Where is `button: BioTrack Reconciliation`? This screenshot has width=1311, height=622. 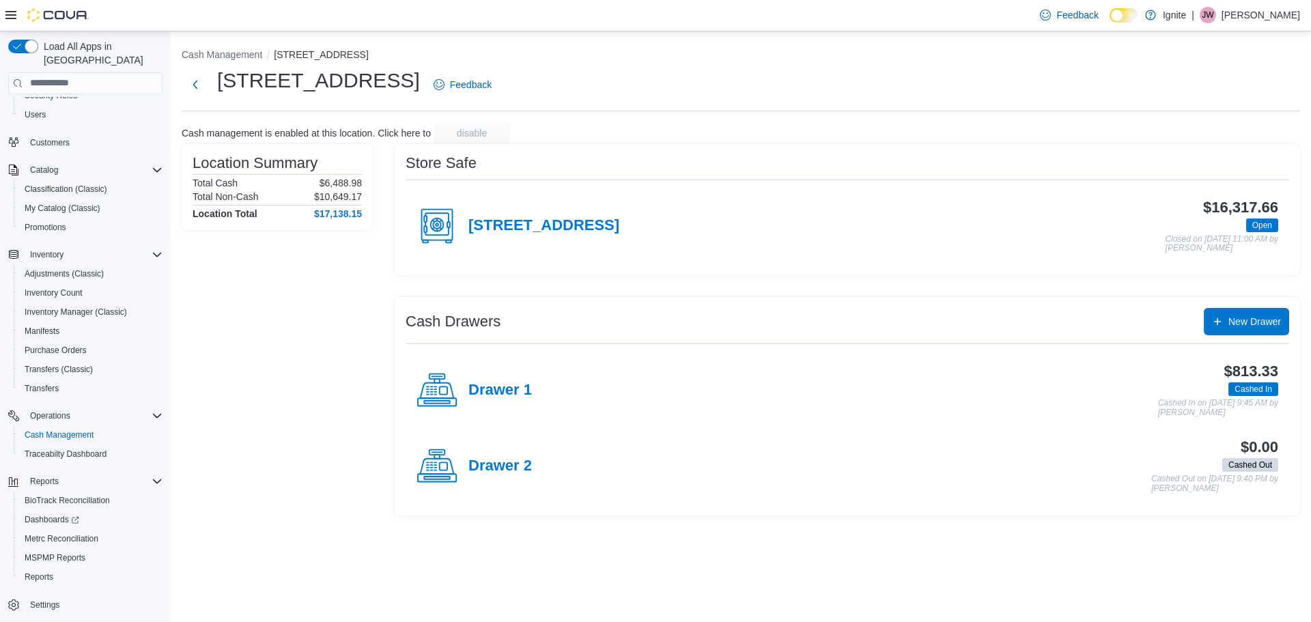 button: BioTrack Reconciliation is located at coordinates (91, 500).